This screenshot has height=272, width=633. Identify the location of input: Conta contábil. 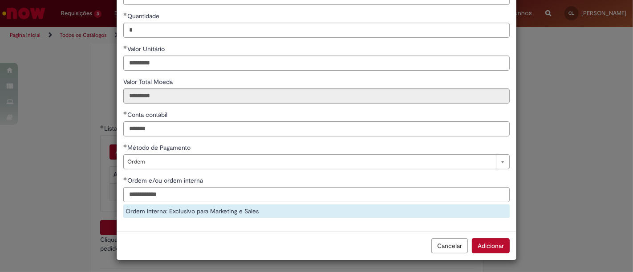
(317, 129).